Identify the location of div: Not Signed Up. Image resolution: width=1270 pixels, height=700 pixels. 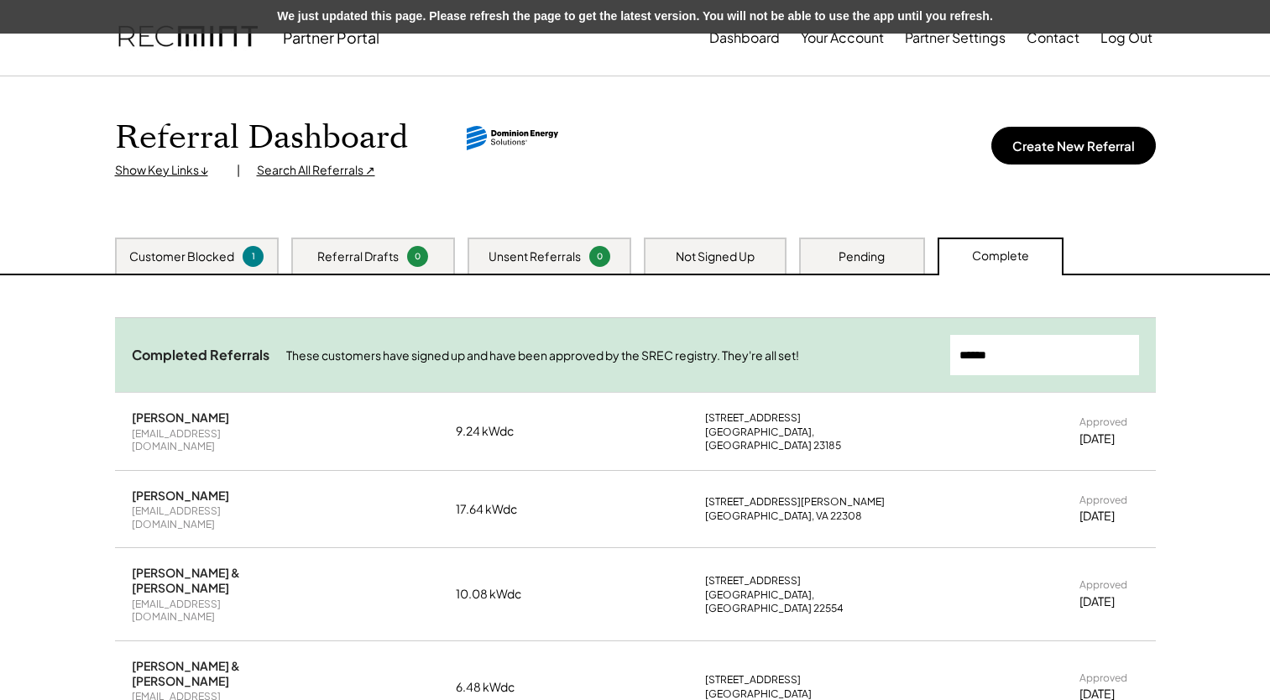
(715, 257).